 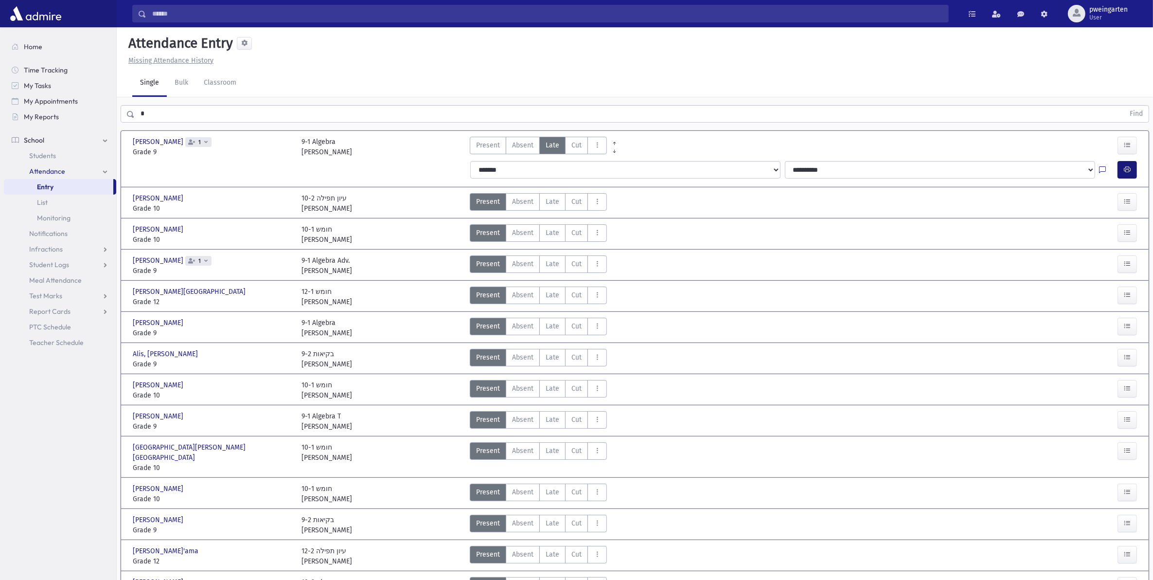 I want to click on h5: Attendance Entry, so click(x=178, y=43).